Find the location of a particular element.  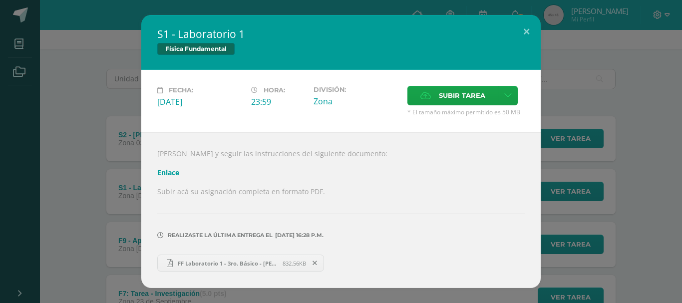

span: Física Fundamental is located at coordinates (196, 49).